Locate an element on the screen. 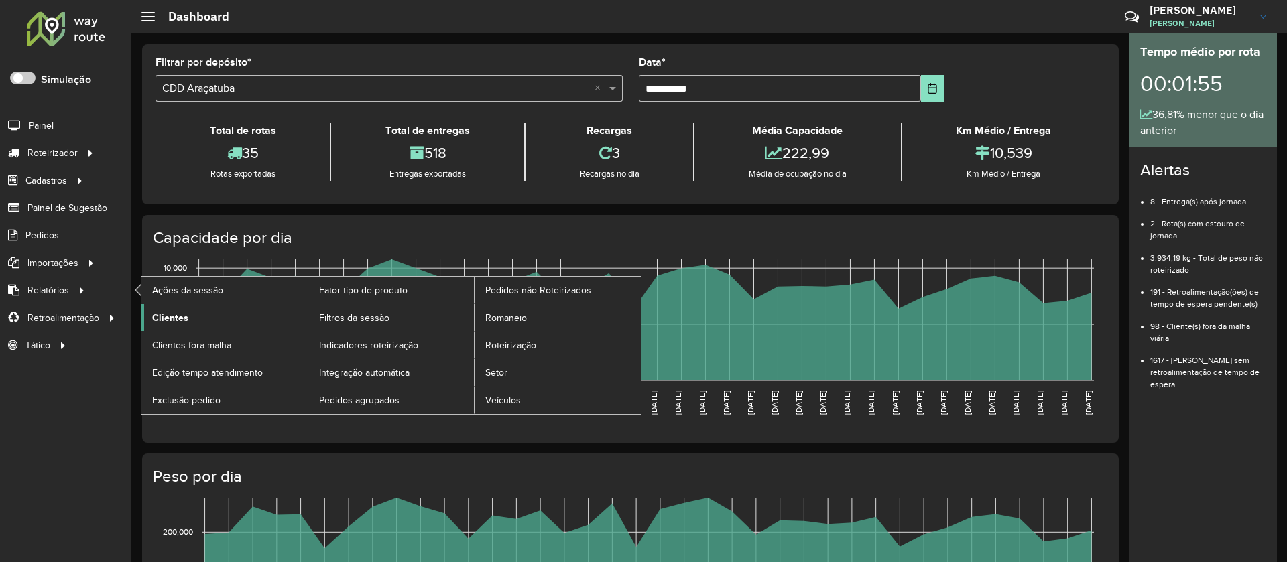 The width and height of the screenshot is (1287, 562). a: Veículos is located at coordinates (558, 400).